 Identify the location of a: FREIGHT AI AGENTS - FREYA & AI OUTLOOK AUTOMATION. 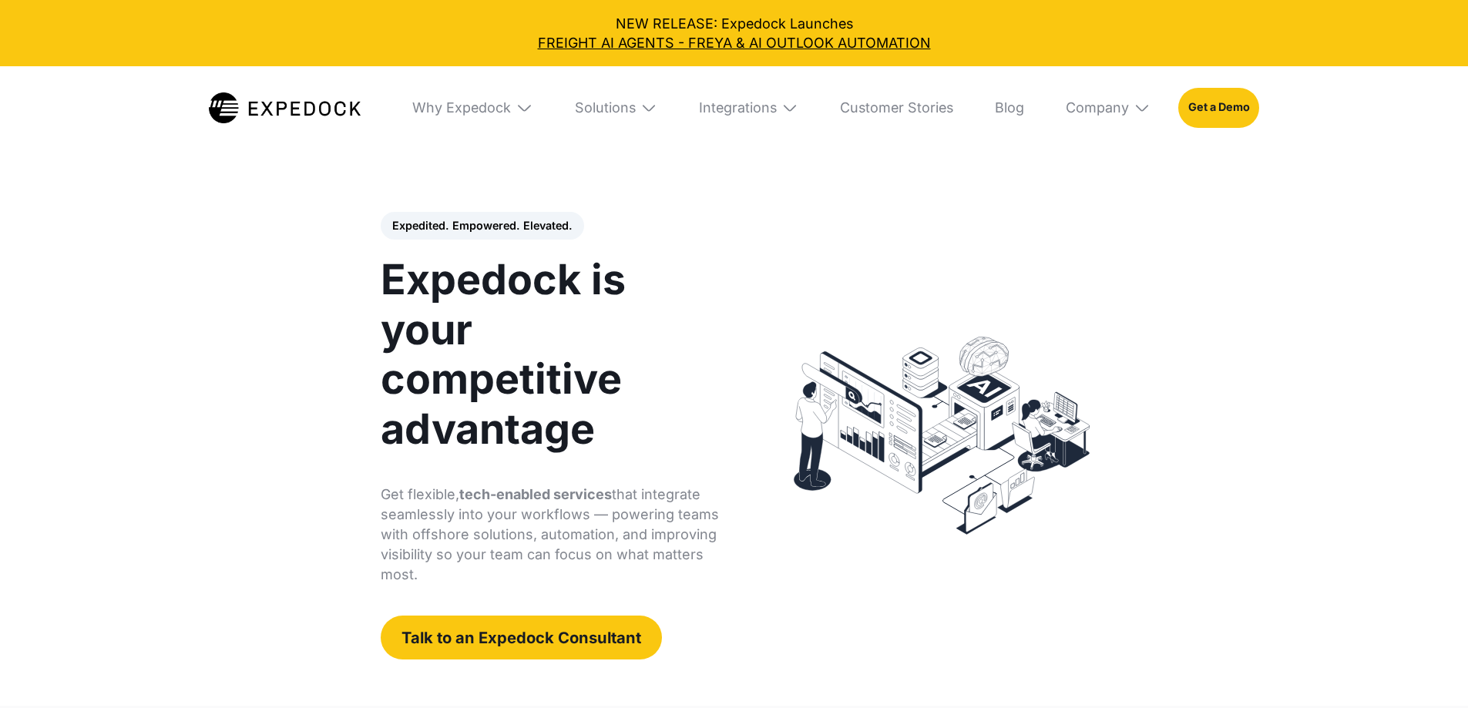
(733, 42).